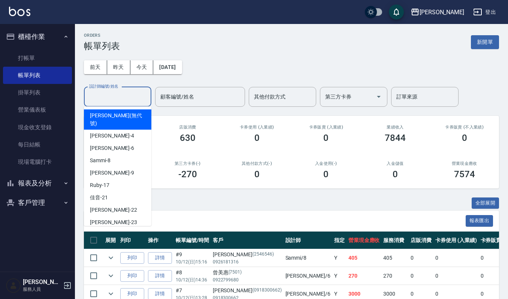 Image resolution: width=508 pixels, height=299 pixels. Describe the element at coordinates (485, 203) in the screenshot. I see `button: 全部展開` at that location.